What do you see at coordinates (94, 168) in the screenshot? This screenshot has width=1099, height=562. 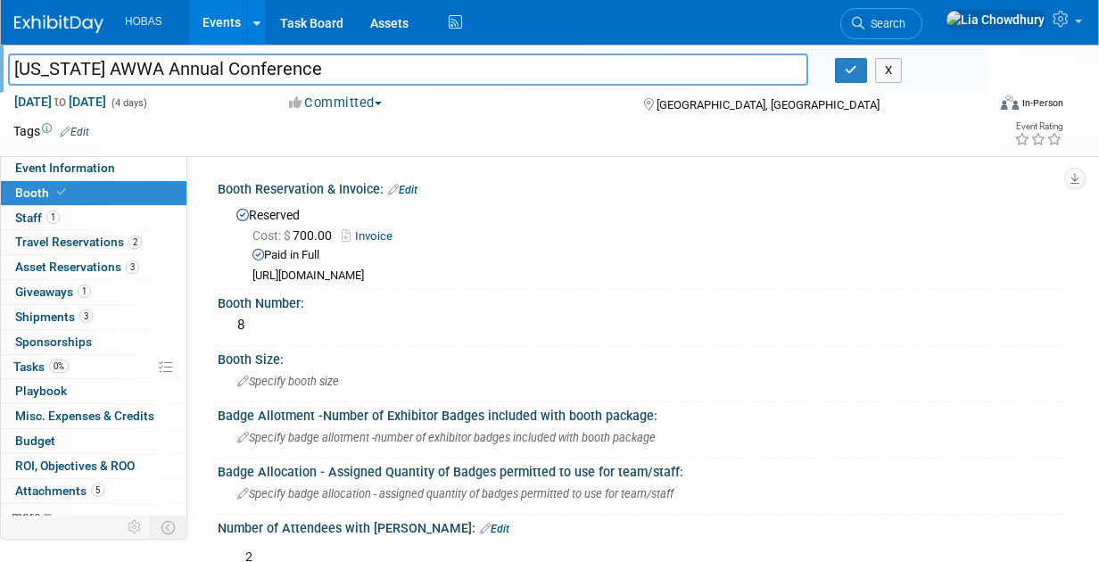 I see `a: Event Information` at bounding box center [94, 168].